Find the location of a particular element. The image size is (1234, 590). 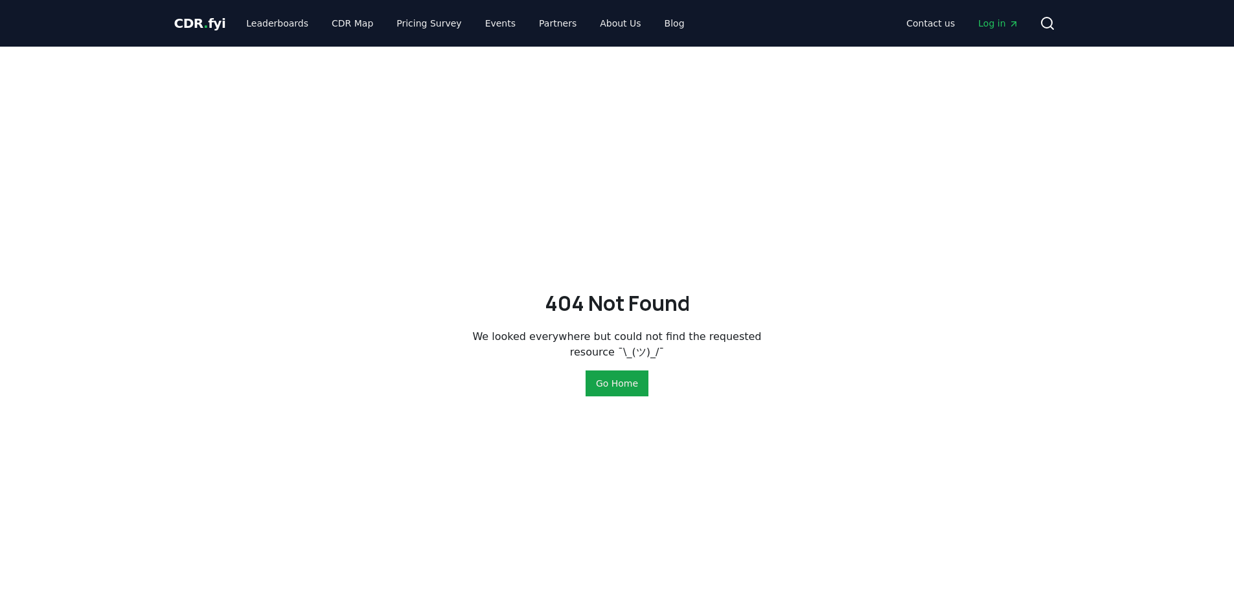

a: Blog is located at coordinates (675, 23).